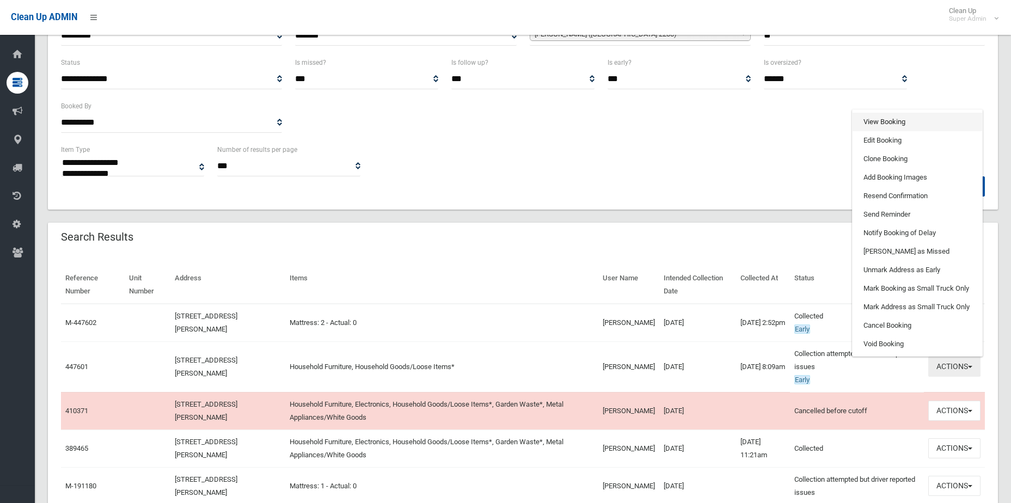 This screenshot has width=1011, height=503. I want to click on a: Notify Booking of Delay, so click(917, 233).